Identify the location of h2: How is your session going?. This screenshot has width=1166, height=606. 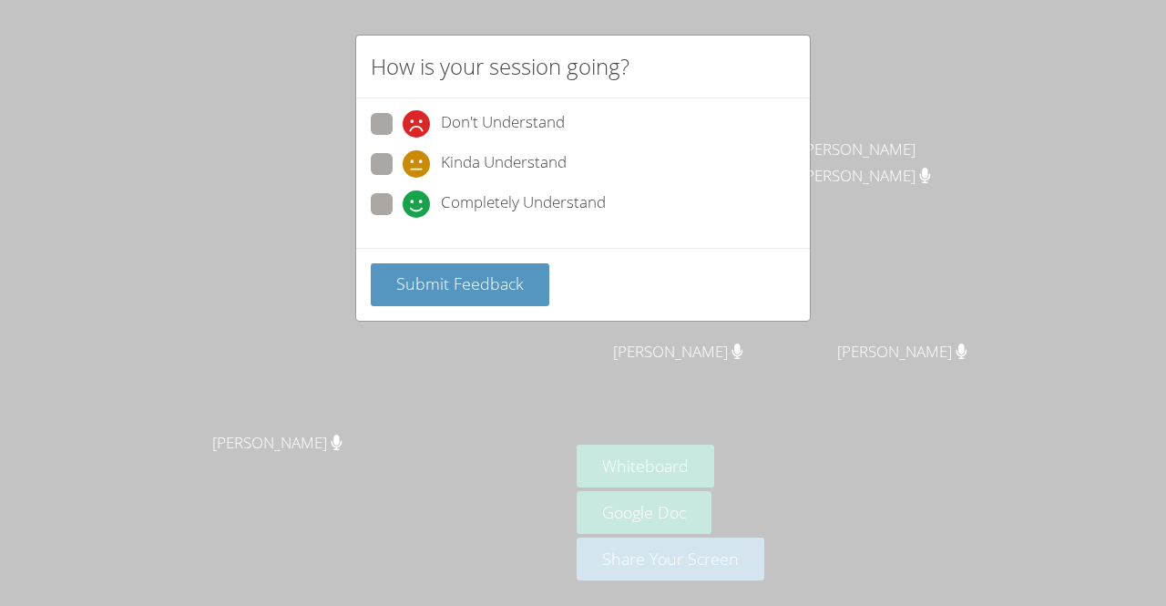
(500, 67).